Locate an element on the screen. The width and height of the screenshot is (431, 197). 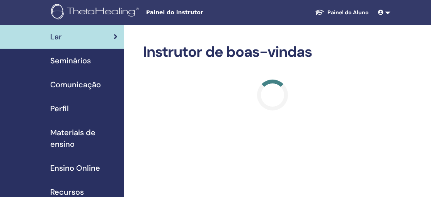
img: graduation-cap-white.svg is located at coordinates (320, 12).